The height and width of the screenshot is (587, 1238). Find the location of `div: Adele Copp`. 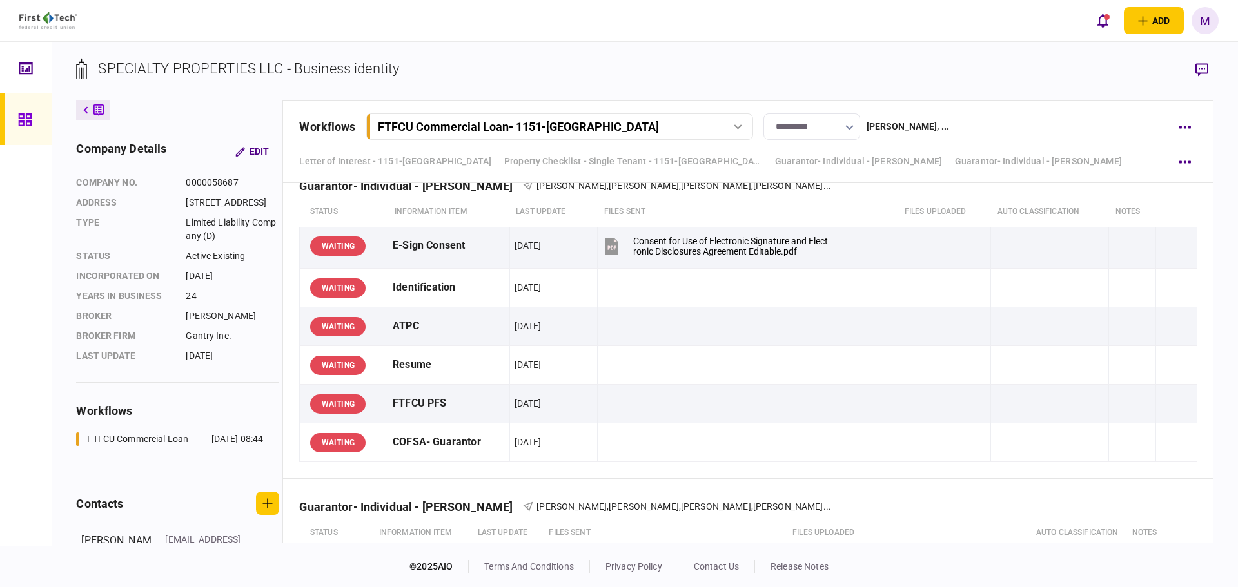

div: Adele Copp is located at coordinates (683, 507).